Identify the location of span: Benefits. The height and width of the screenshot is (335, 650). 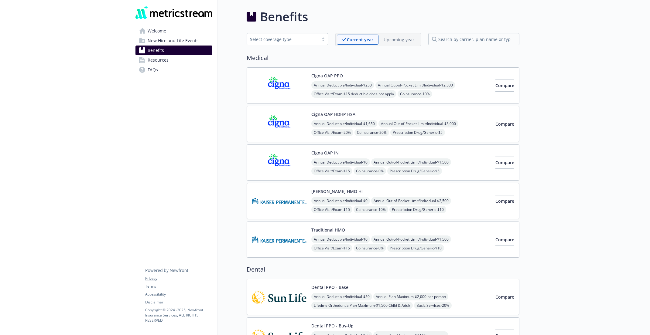
(156, 50).